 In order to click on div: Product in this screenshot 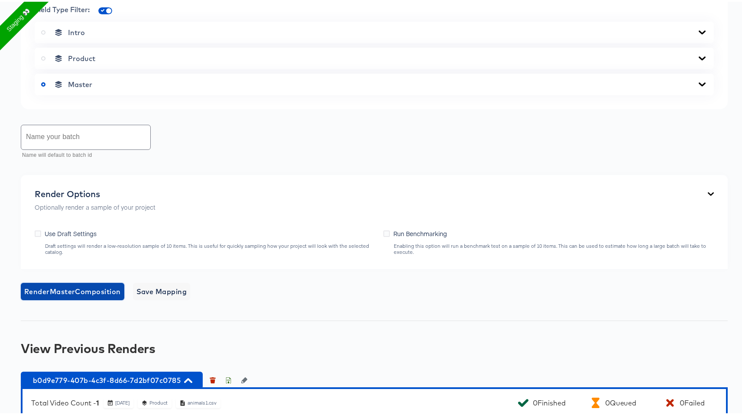, I will do `click(158, 401)`.